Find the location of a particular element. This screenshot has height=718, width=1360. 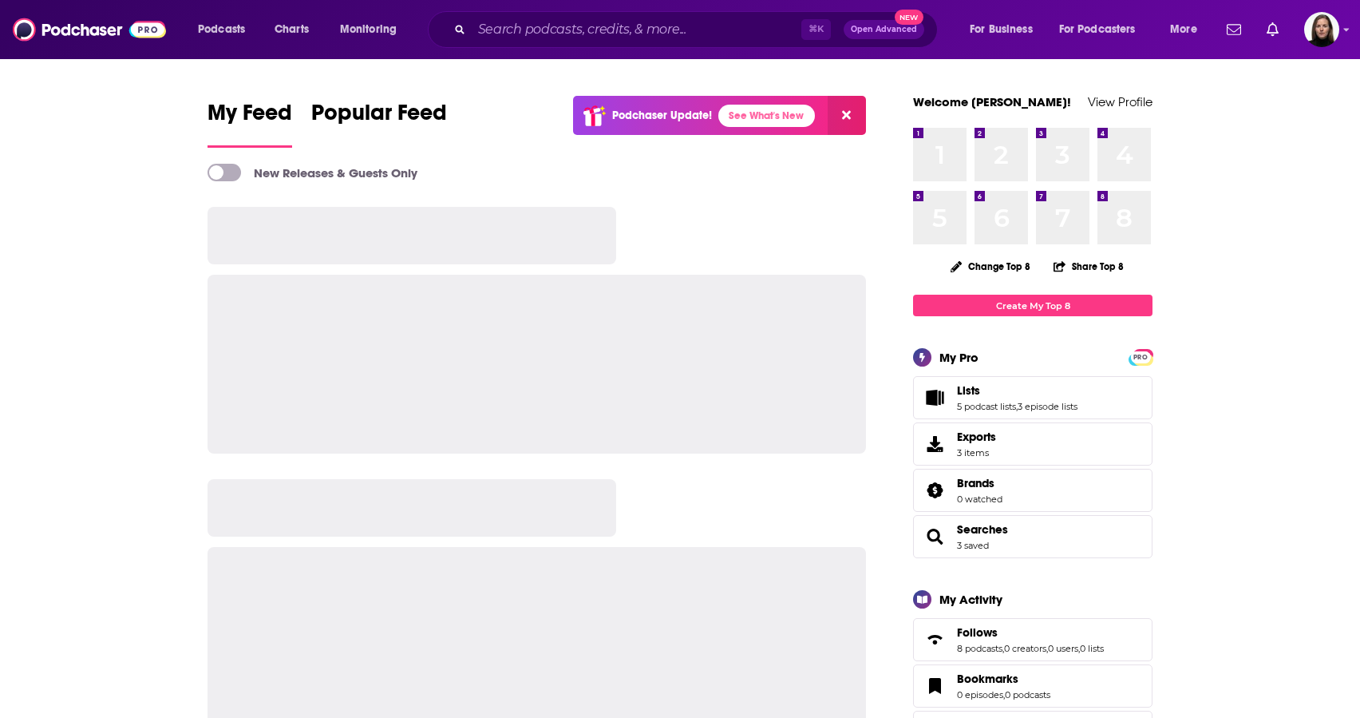

a: 0 watched is located at coordinates (980, 499).